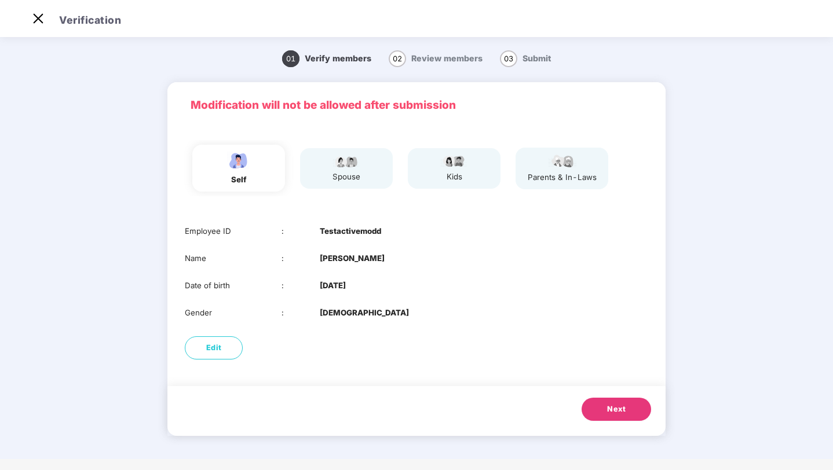 The image size is (833, 470). Describe the element at coordinates (616, 409) in the screenshot. I see `button: Next` at that location.